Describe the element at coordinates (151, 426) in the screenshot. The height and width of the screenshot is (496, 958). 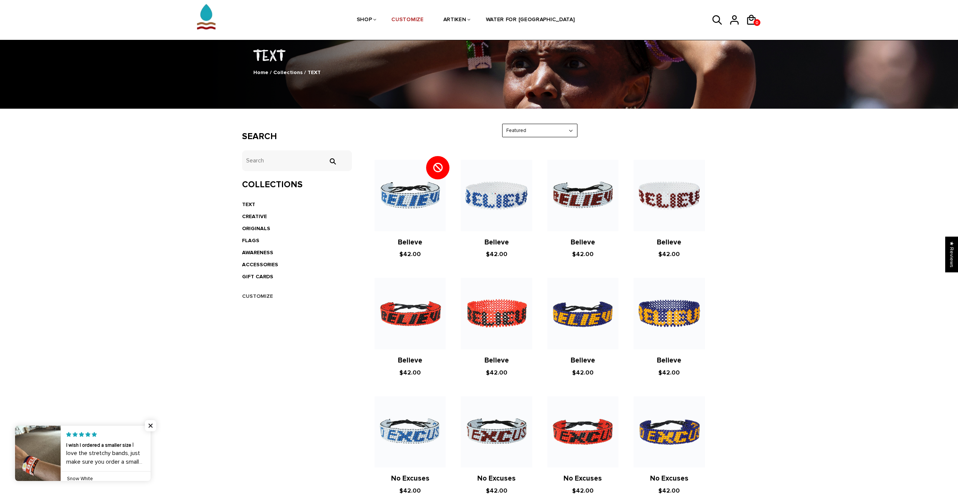
I see `span: Close popup widget` at that location.